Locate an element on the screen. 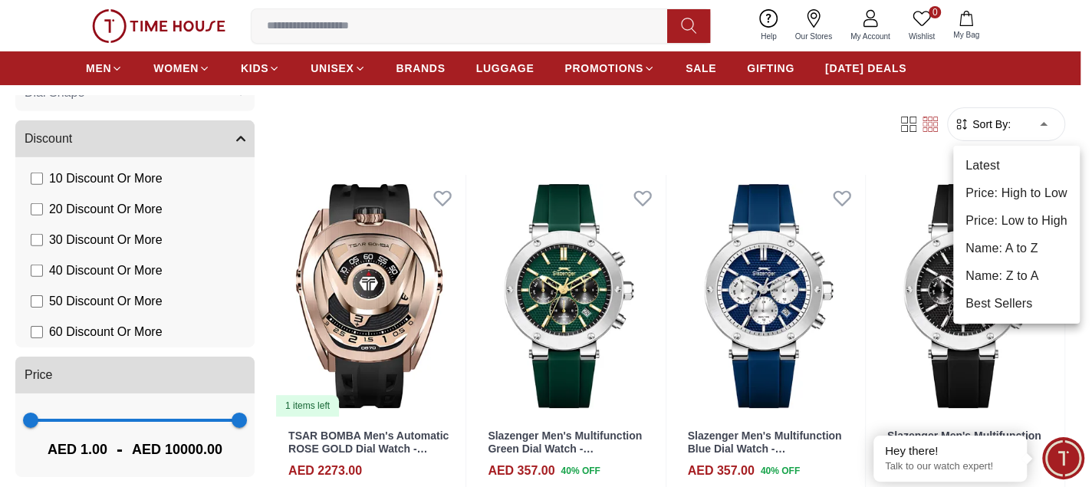  p: Talk to our watch expert! is located at coordinates (950, 466).